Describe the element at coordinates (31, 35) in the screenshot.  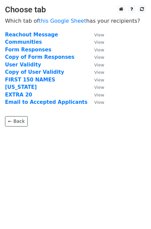
I see `a: Reachout Message` at that location.